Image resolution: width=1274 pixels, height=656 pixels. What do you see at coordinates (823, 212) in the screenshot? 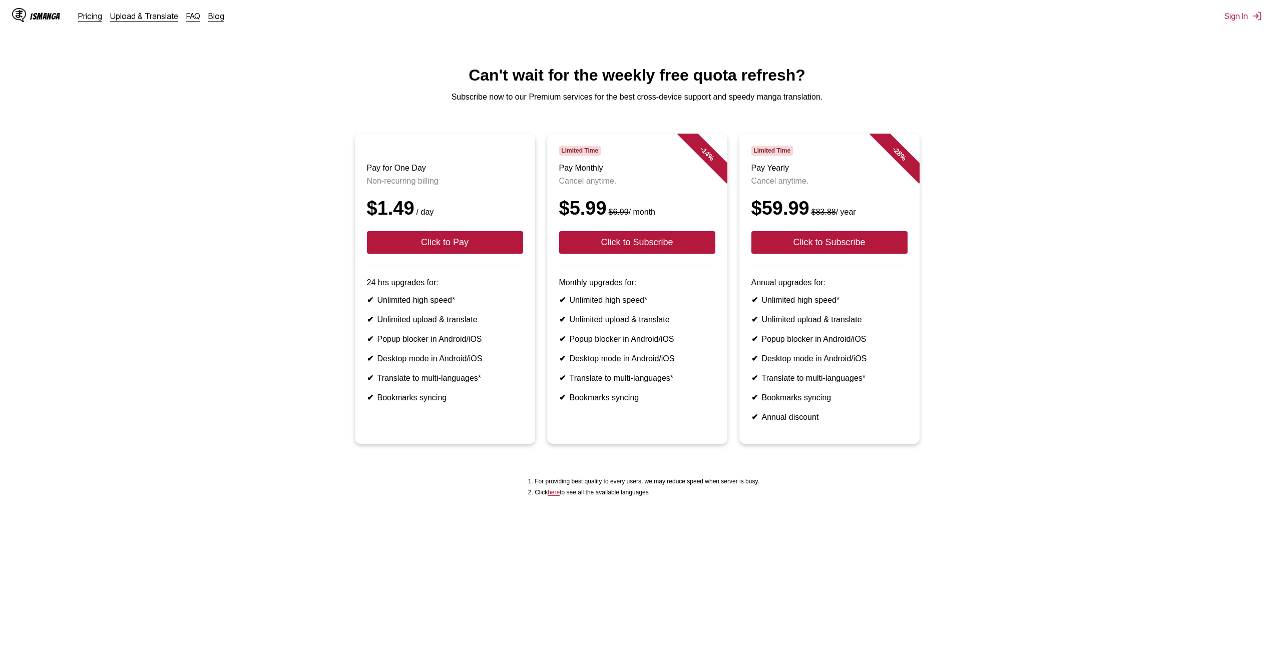
I see `s: $83.88` at bounding box center [823, 212].